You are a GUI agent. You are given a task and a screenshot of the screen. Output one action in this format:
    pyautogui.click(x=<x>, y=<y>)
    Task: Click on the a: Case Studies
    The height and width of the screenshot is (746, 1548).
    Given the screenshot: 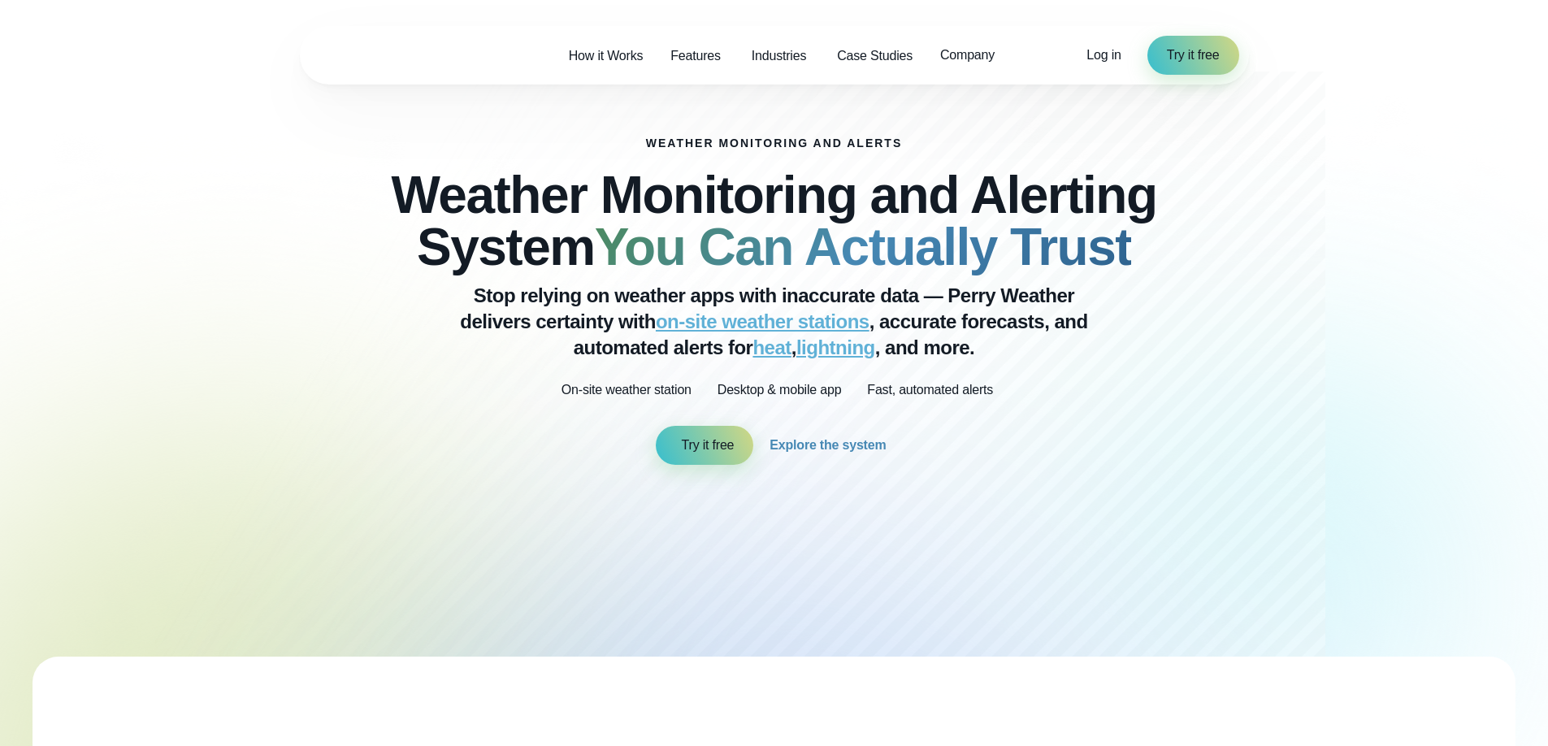 What is the action you would take?
    pyautogui.click(x=874, y=55)
    